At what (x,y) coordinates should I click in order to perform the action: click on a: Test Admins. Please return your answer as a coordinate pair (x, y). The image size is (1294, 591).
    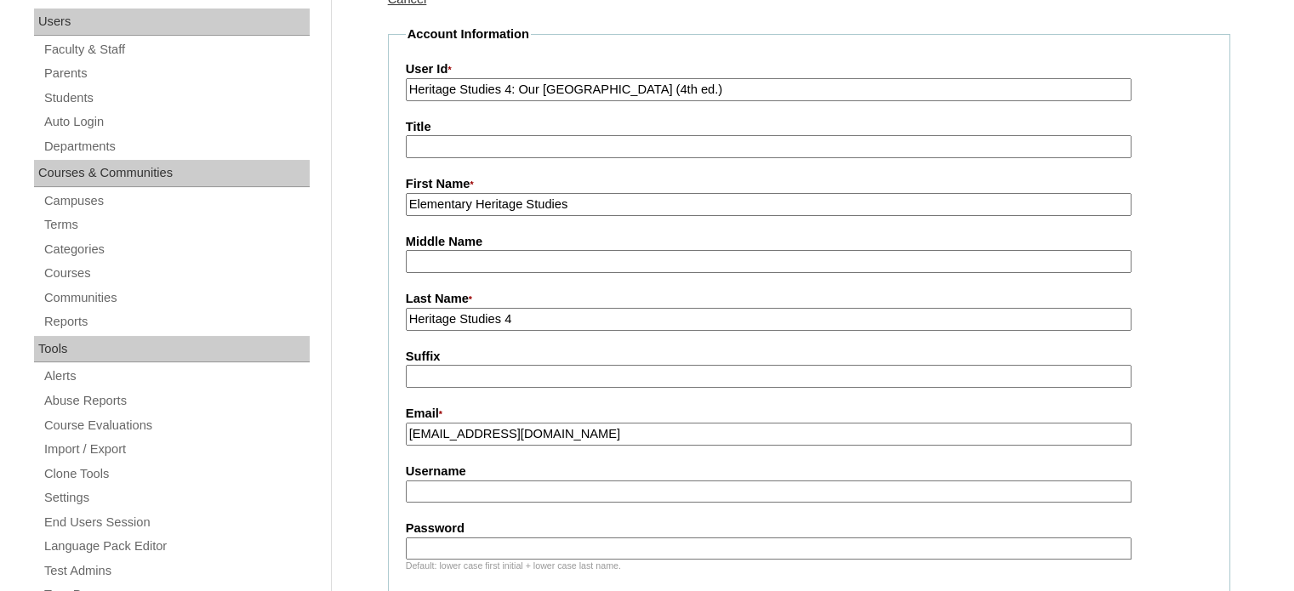
    Looking at the image, I should click on (176, 571).